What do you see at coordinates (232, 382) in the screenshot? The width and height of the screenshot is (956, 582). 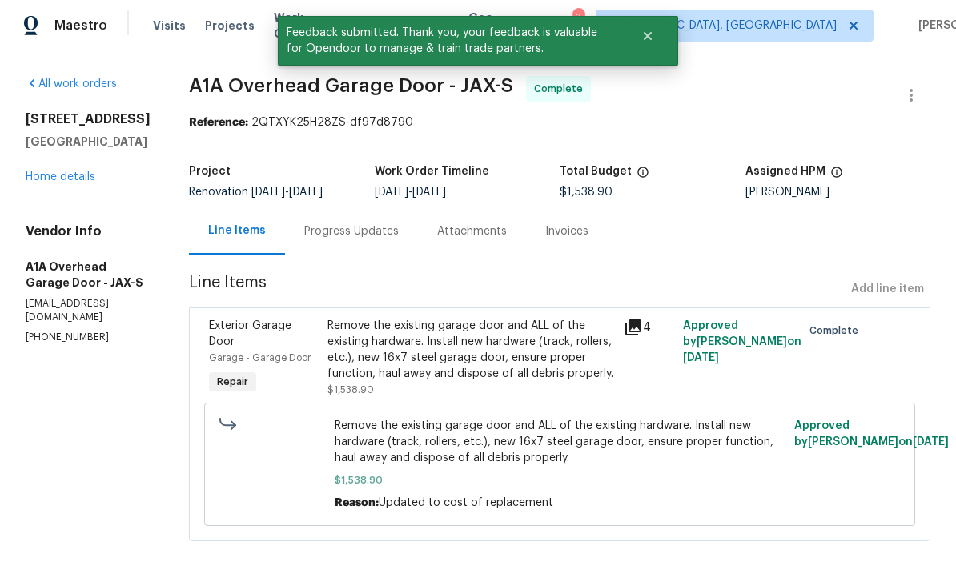 I see `span: Repair` at bounding box center [232, 382].